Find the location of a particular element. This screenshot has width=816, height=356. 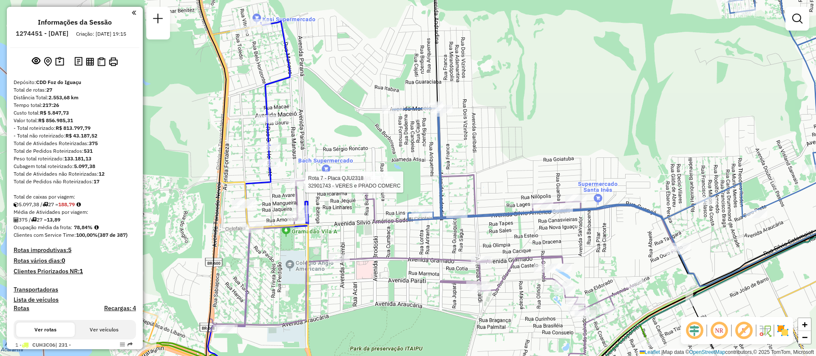

button: Imprimir Rotas is located at coordinates (113, 62).